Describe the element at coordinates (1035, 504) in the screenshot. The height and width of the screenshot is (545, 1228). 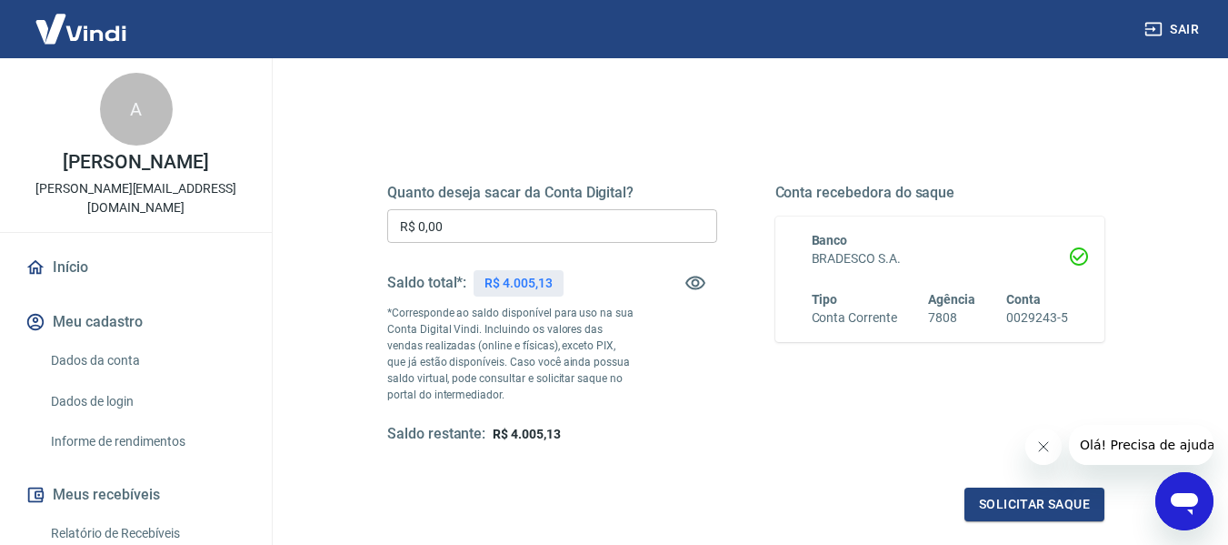
I see `button: Solicitar saque` at that location.